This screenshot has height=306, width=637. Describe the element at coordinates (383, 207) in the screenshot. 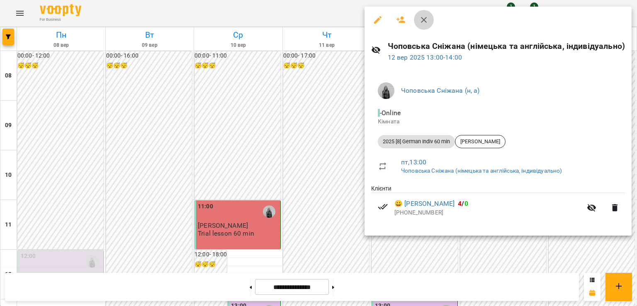

I see `svg: Візит сплачено` at that location.